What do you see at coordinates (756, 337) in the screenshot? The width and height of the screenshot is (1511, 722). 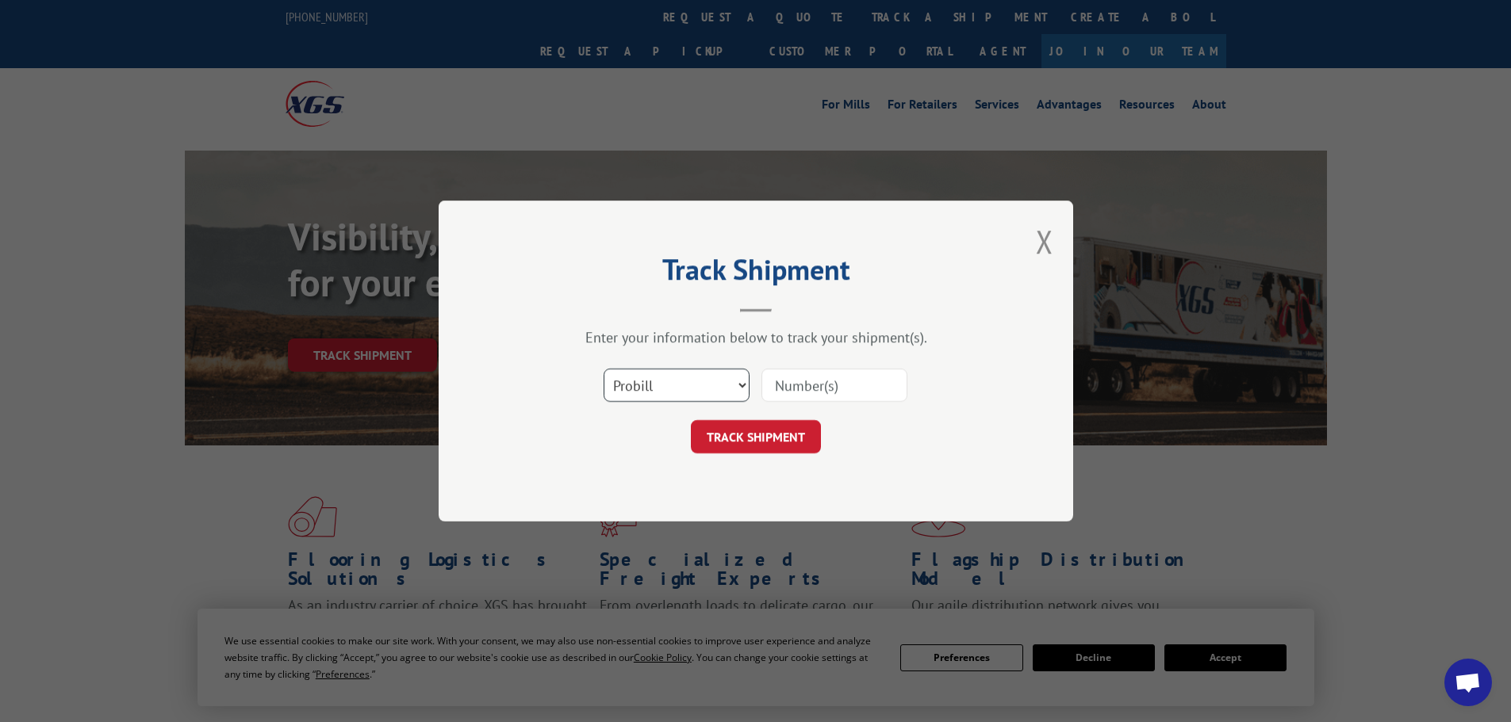 I see `div: Enter your information below to track your shipment(s).` at bounding box center [756, 337].